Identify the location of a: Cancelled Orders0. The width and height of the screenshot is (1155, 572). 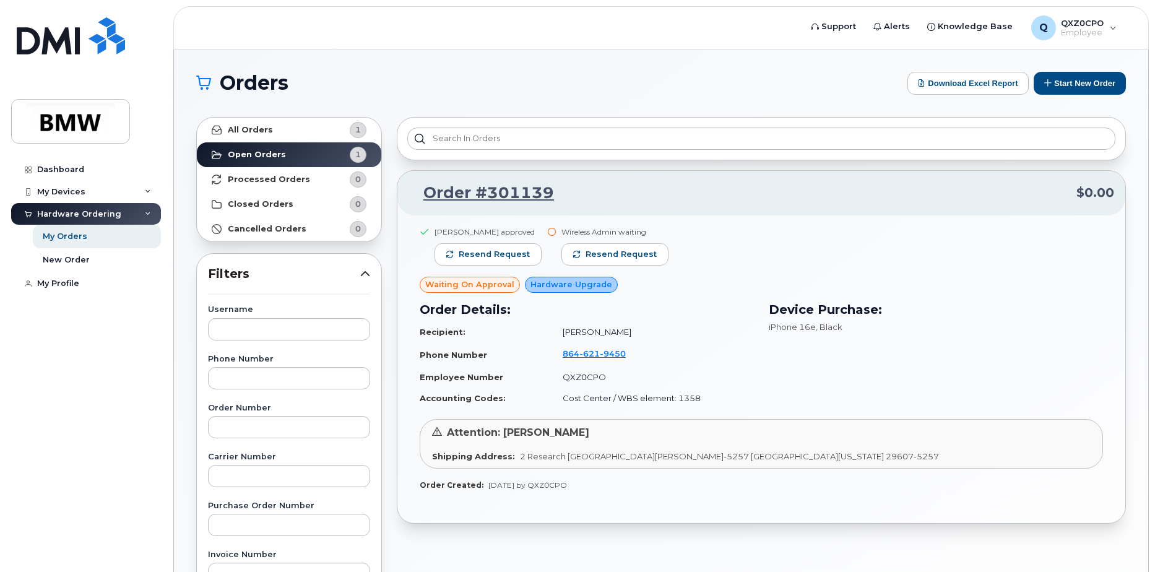
(289, 229).